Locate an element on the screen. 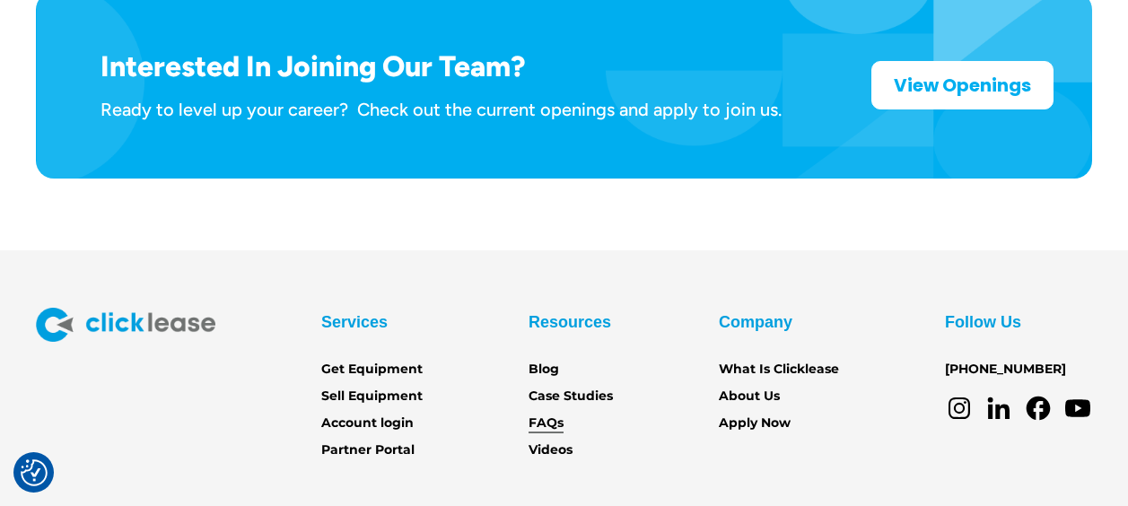 This screenshot has width=1128, height=506. div: Services is located at coordinates (355, 322).